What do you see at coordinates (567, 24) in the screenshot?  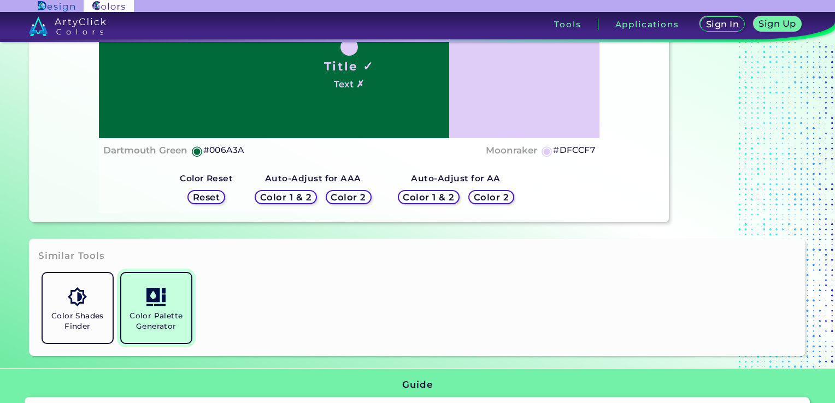 I see `h3: Tools` at bounding box center [567, 24].